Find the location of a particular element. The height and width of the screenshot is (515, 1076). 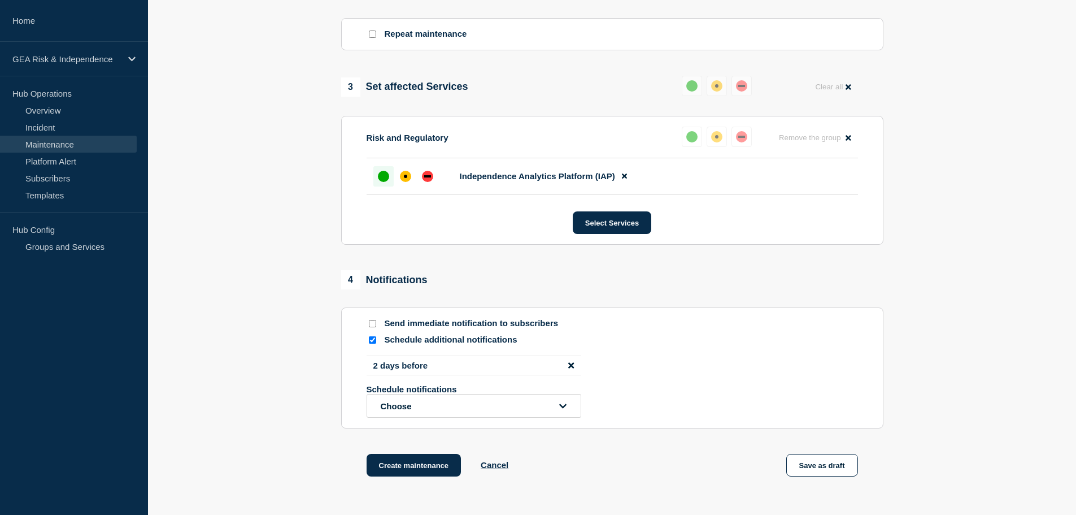

button: Select Services is located at coordinates (612, 223).